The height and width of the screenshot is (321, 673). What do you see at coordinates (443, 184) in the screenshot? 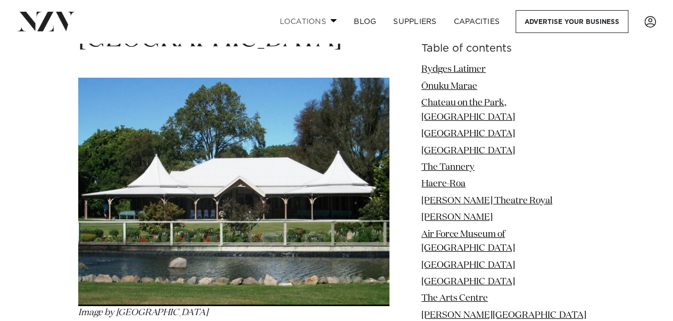
I see `a: Haere-Roa` at bounding box center [443, 184].